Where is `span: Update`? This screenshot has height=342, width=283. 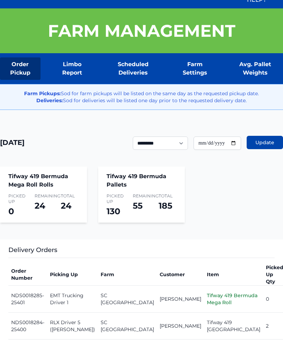
span: Update is located at coordinates (265, 143).